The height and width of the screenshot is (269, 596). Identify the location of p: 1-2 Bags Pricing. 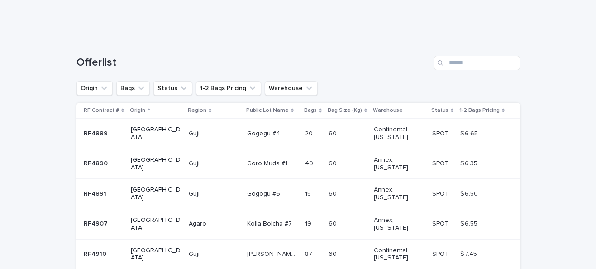
(479, 110).